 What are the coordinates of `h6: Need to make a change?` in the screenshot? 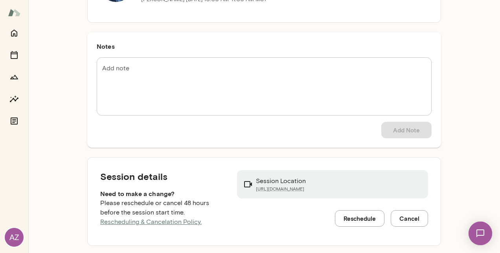 It's located at (162, 194).